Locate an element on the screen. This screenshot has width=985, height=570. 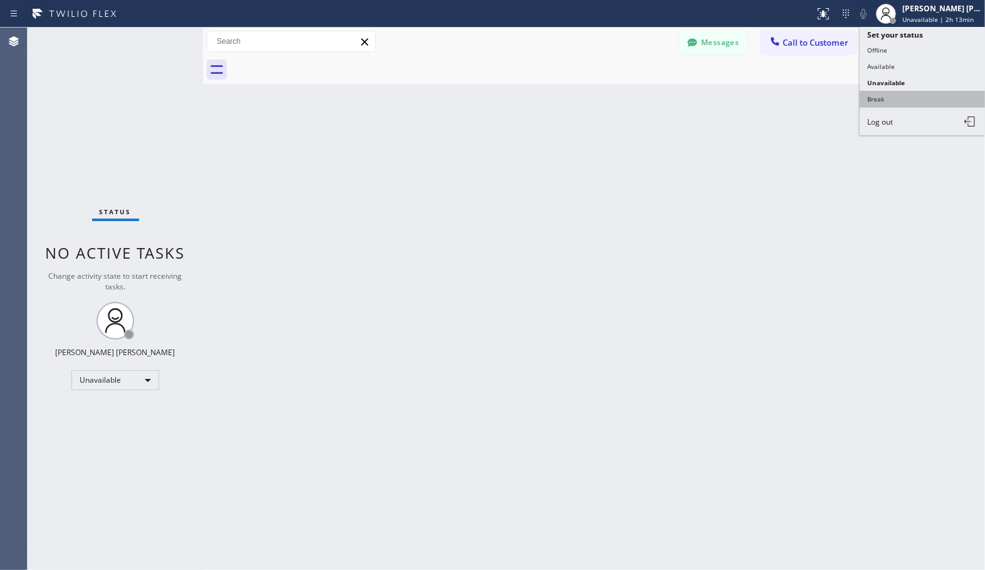
button: Messages is located at coordinates (714, 43).